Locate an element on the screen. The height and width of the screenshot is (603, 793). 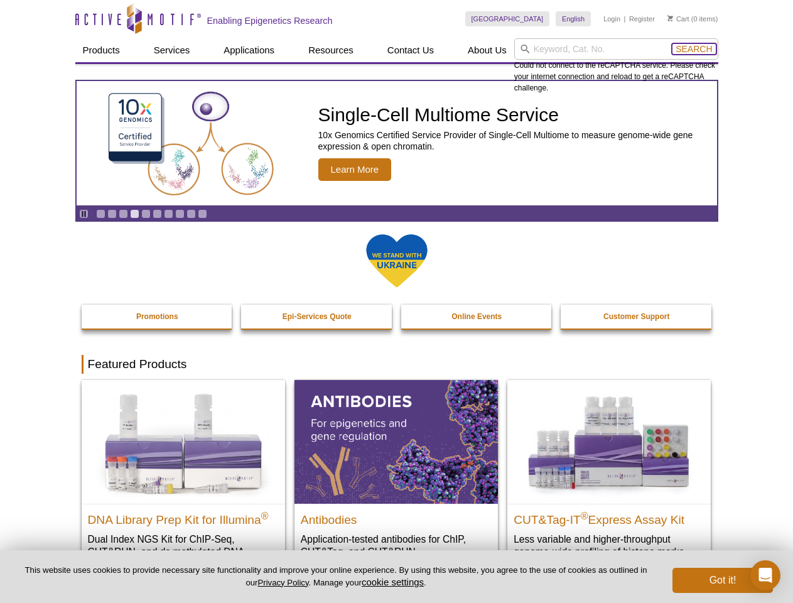
h2: Antibodies is located at coordinates (396, 517).